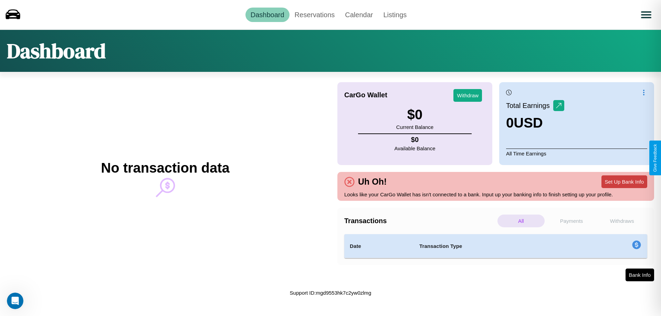 The image size is (661, 316). Describe the element at coordinates (535, 123) in the screenshot. I see `h3: 0 USD` at that location.